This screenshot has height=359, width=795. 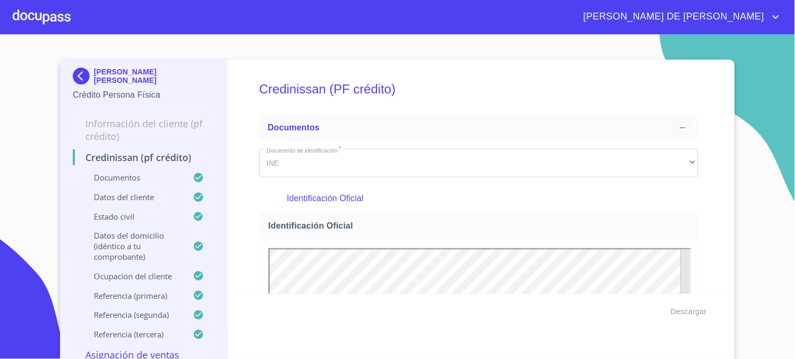 I want to click on p: Datos del domicilio (idéntico a tu comprobante), so click(x=133, y=246).